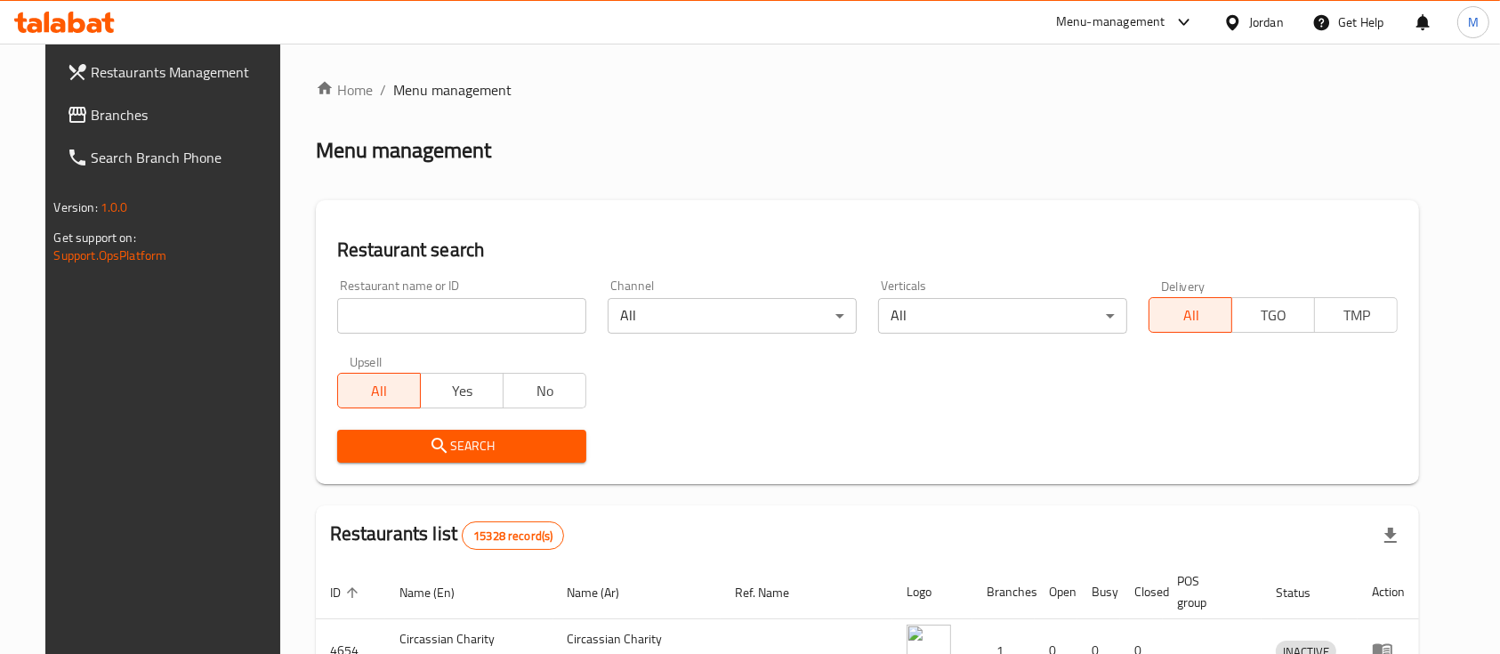 This screenshot has height=654, width=1500. Describe the element at coordinates (174, 72) in the screenshot. I see `a: Restaurants Management` at that location.